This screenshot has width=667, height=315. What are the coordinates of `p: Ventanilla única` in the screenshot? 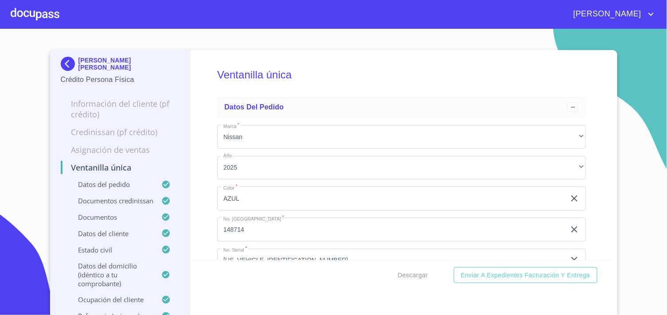 It's located at (120, 168).